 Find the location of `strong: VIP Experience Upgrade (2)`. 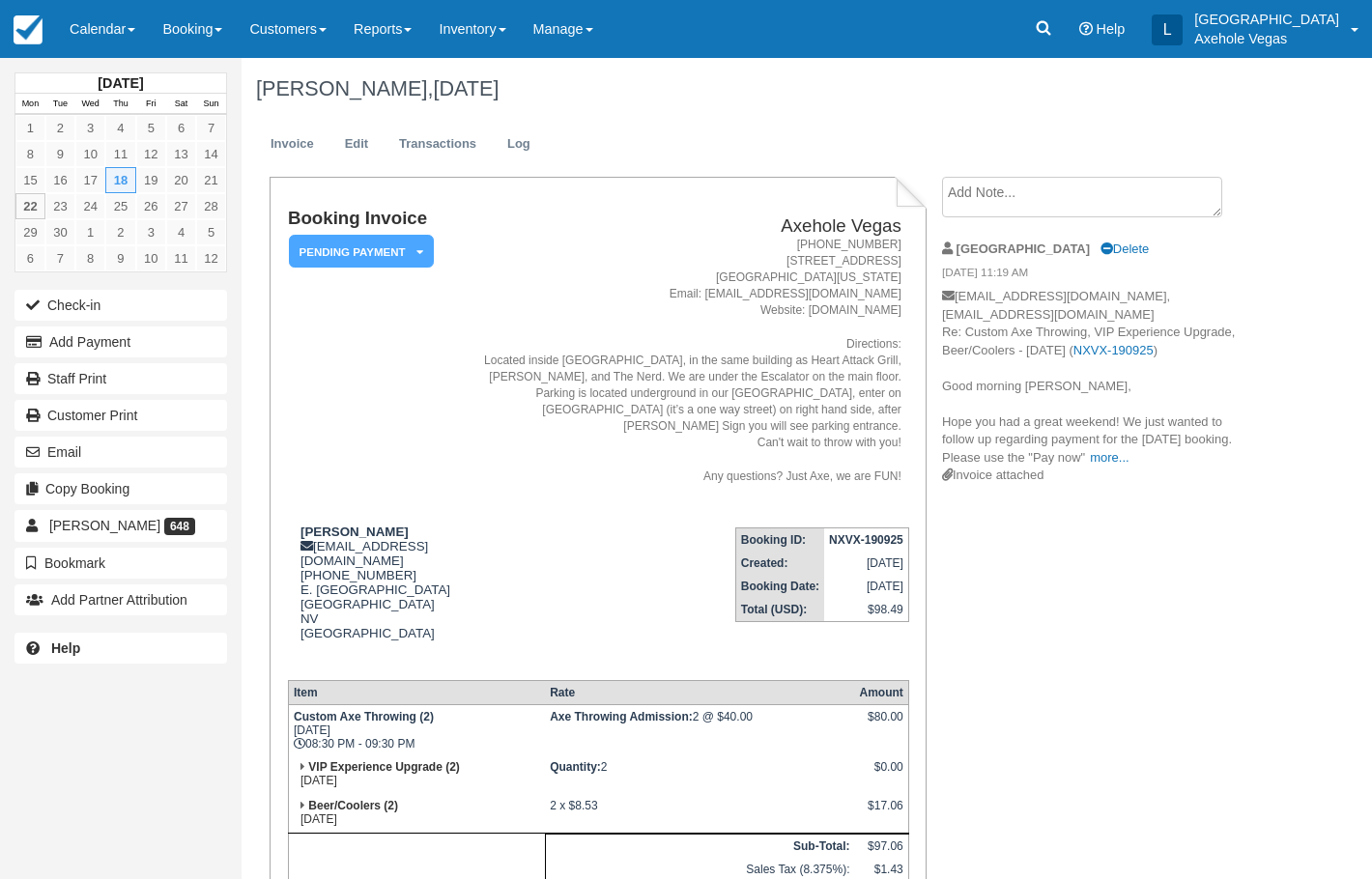

strong: VIP Experience Upgrade (2) is located at coordinates (384, 766).